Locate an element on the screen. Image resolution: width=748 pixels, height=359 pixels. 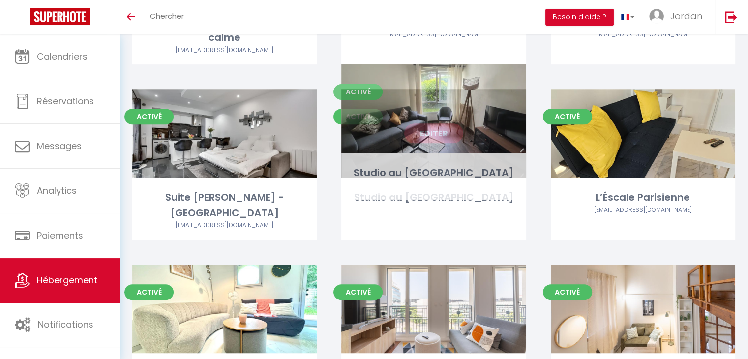
span: Analytics is located at coordinates (57, 190).